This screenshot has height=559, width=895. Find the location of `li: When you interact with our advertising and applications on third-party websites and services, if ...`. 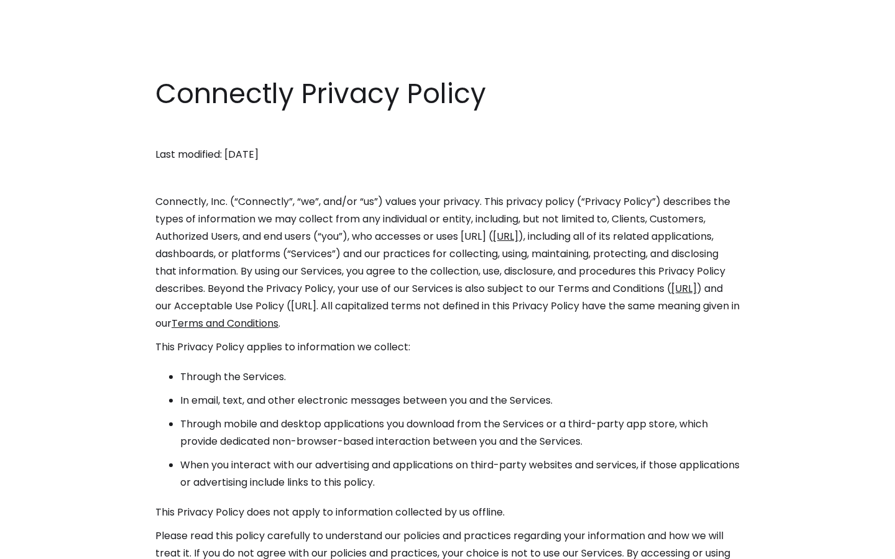

li: When you interact with our advertising and applications on third-party websites and services, if ... is located at coordinates (460, 474).